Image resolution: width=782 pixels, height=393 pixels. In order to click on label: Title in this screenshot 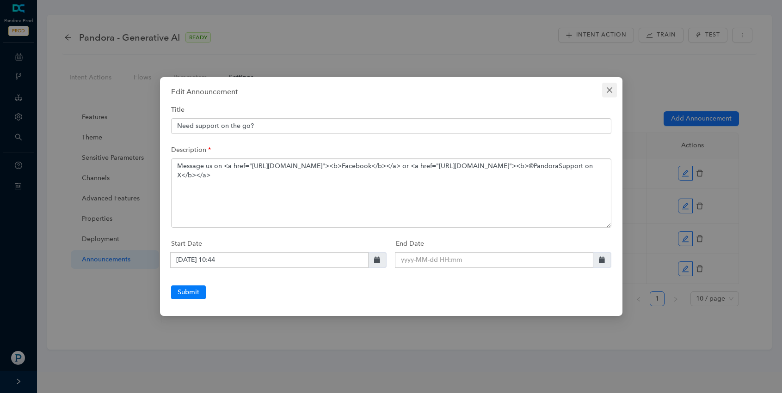, I will do `click(177, 110)`.